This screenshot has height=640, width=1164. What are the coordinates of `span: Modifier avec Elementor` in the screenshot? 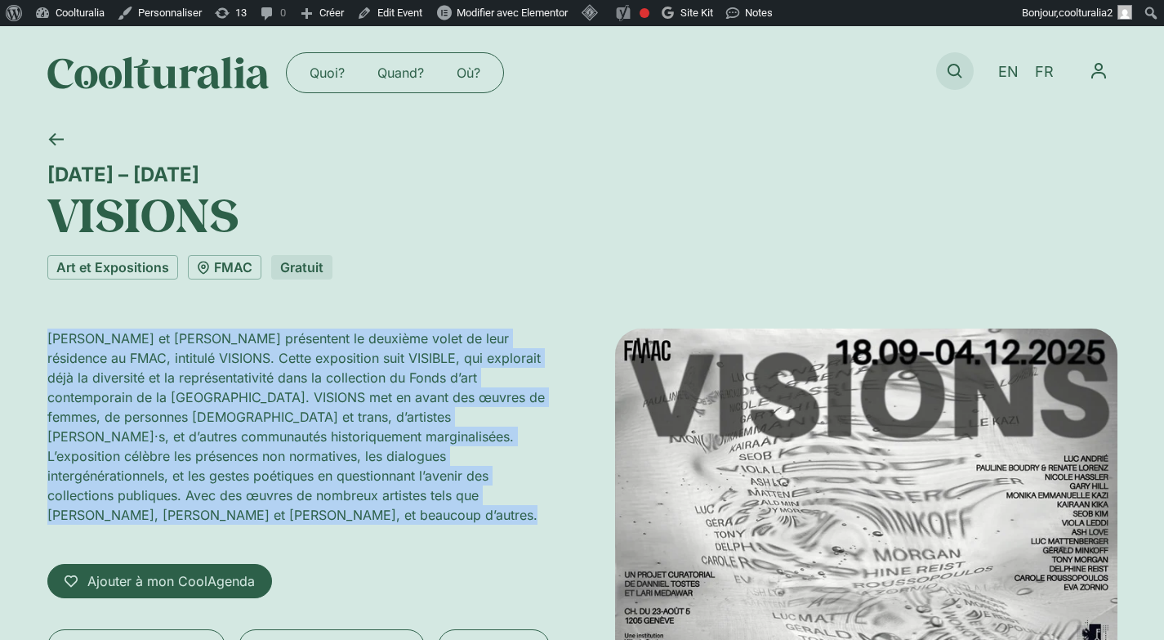 It's located at (512, 12).